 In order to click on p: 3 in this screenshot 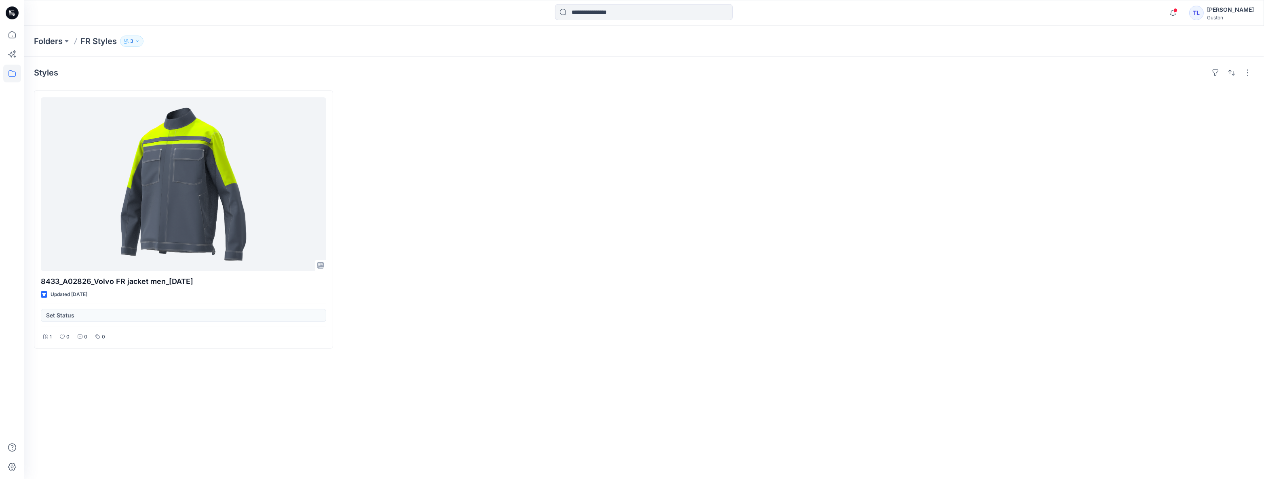, I will do `click(132, 41)`.